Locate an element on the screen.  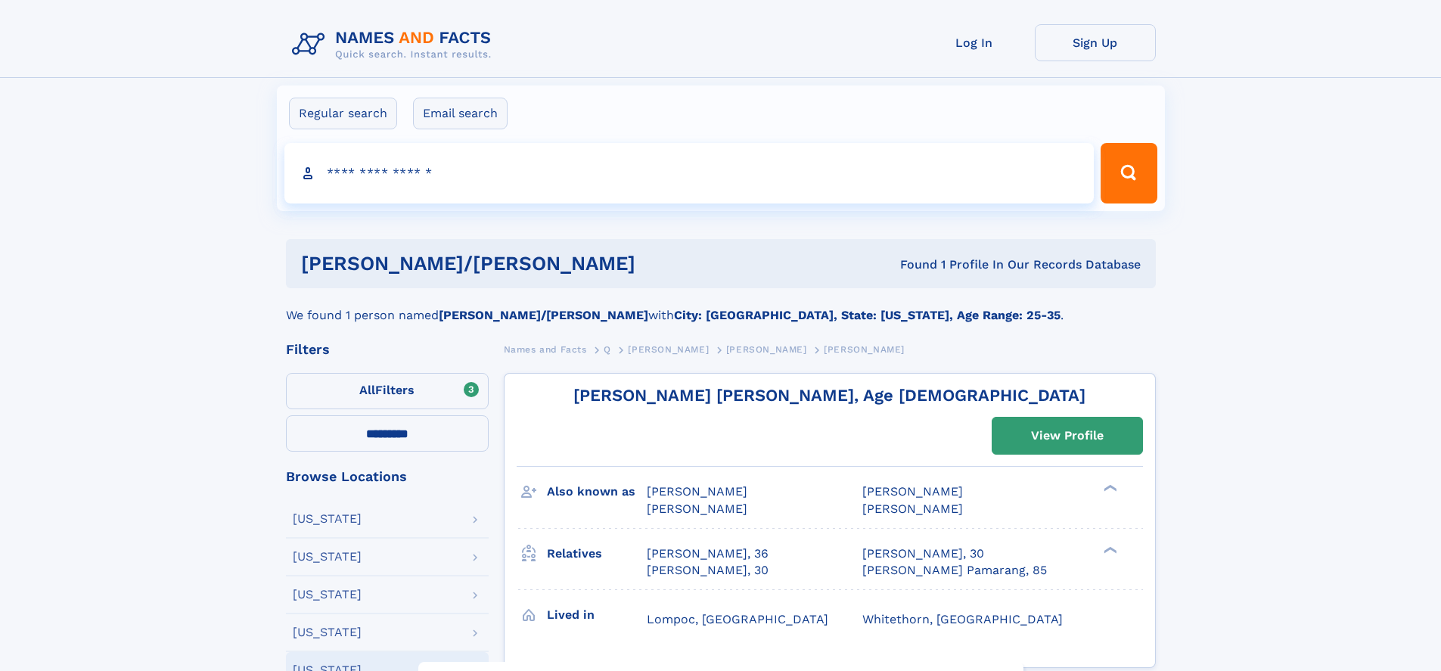
a: Names and Facts is located at coordinates (545, 349).